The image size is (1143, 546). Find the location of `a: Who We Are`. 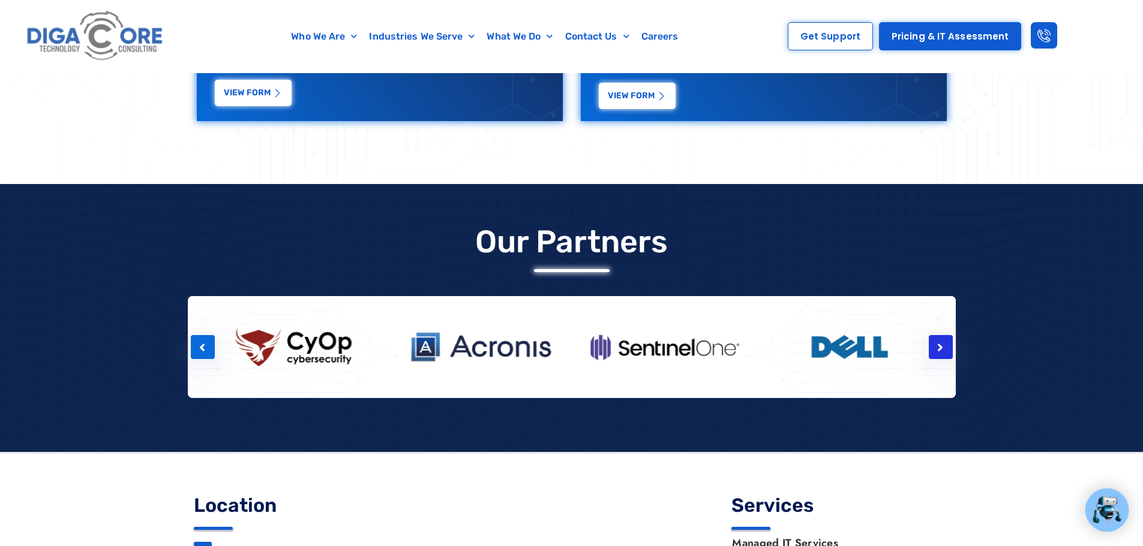

a: Who We Are is located at coordinates (324, 37).